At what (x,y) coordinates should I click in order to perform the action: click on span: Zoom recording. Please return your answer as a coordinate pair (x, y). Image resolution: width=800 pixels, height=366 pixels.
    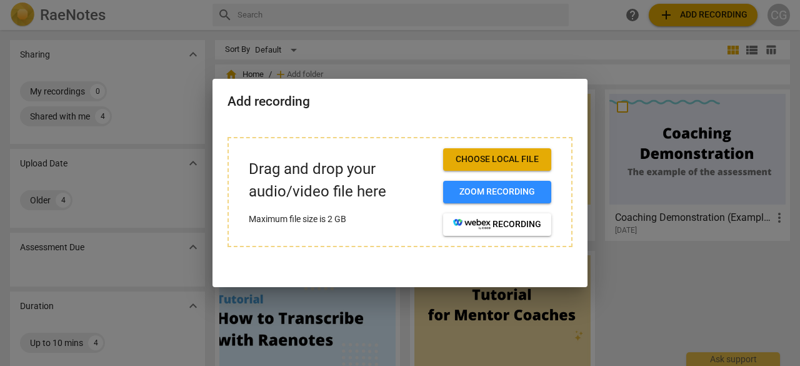
    Looking at the image, I should click on (497, 192).